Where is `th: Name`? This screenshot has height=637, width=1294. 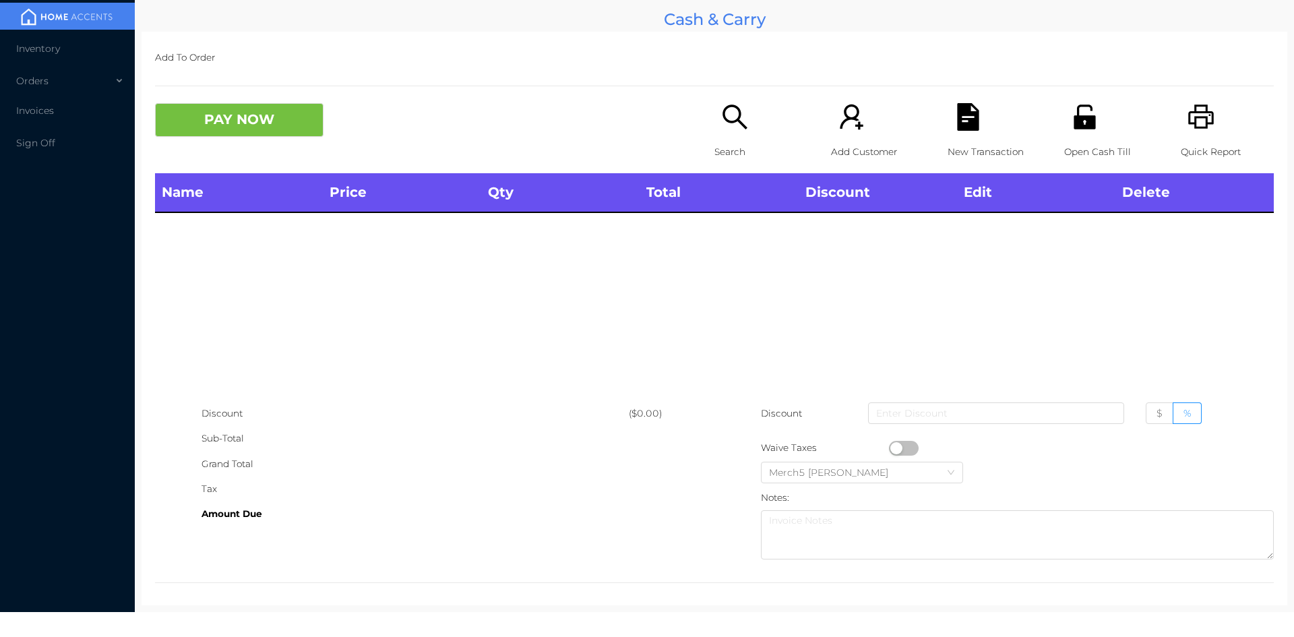 th: Name is located at coordinates (239, 193).